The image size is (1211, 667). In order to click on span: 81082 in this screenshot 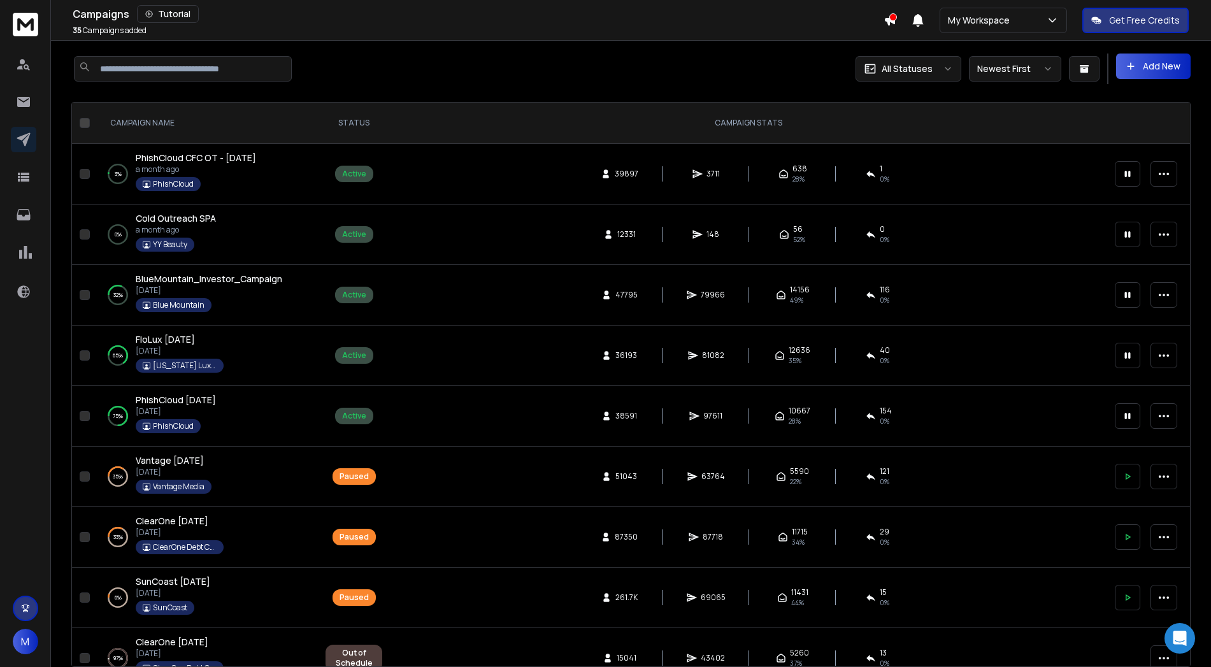, I will do `click(713, 355)`.